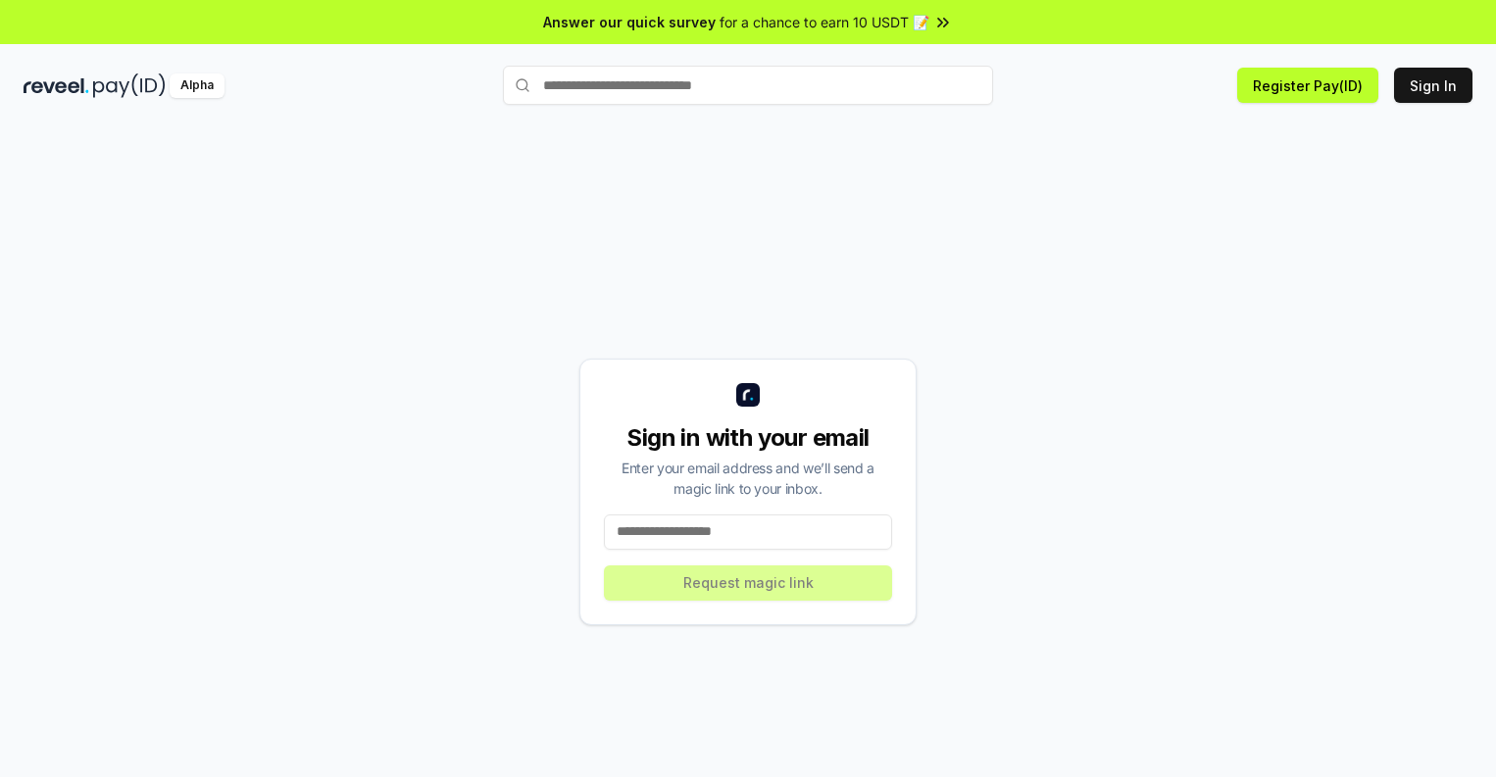 This screenshot has height=777, width=1496. I want to click on img: reveel_dark, so click(56, 85).